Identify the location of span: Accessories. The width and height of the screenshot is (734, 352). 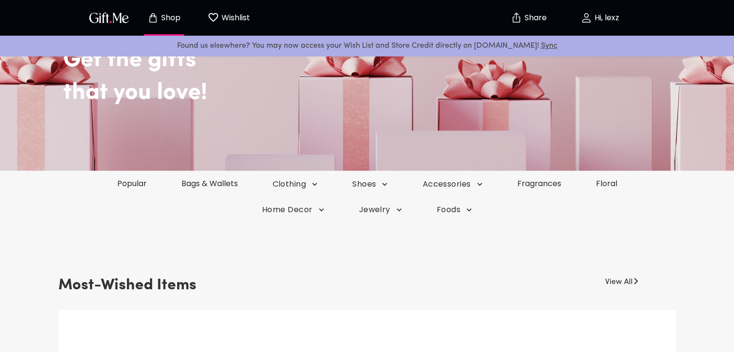
(452, 184).